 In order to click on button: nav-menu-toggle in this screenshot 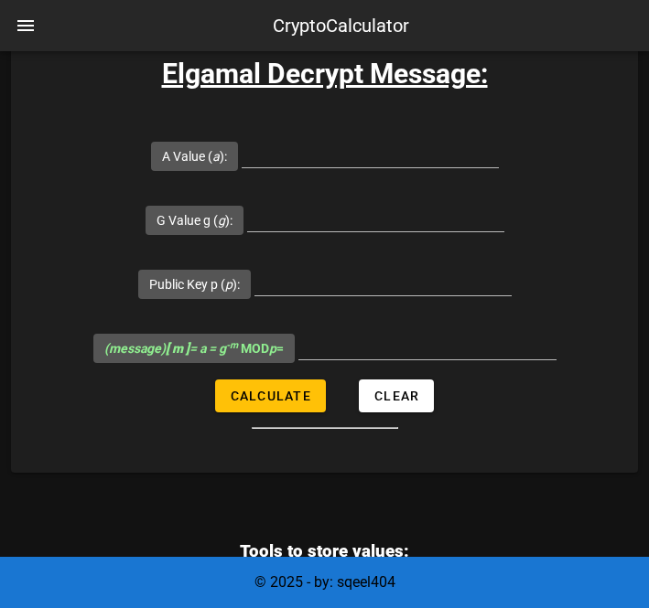, I will do `click(26, 26)`.